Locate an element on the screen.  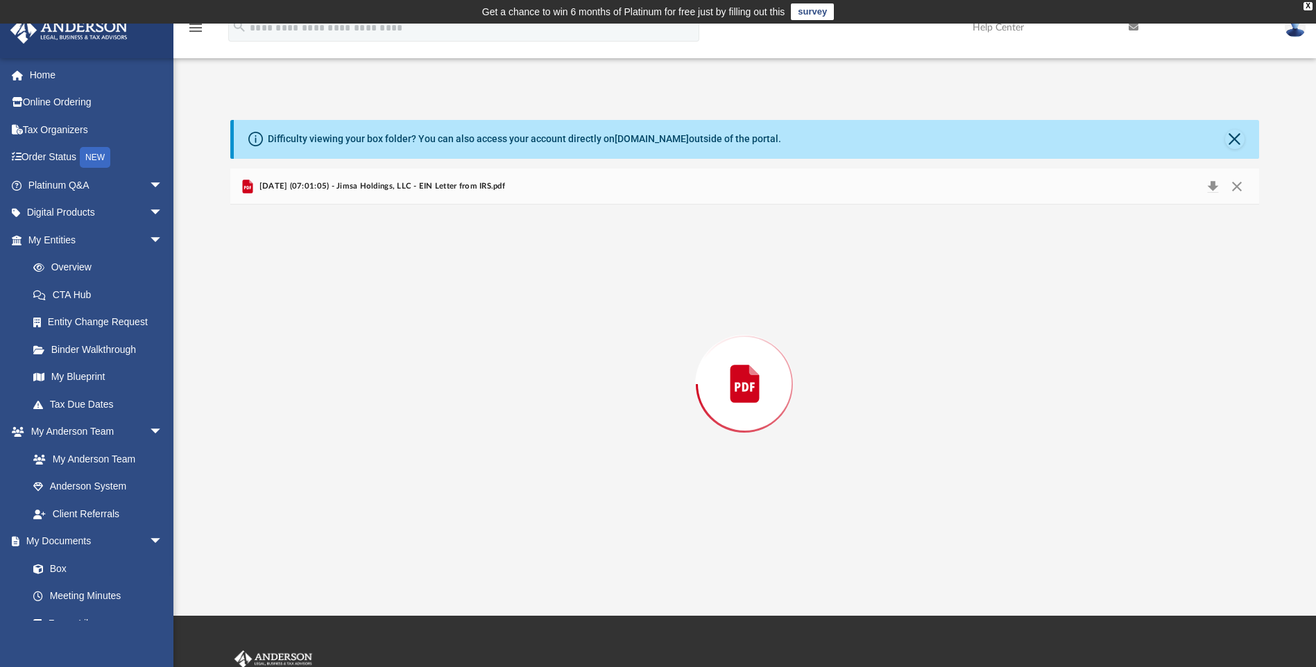
a: Binder Walkthrough is located at coordinates (101, 350).